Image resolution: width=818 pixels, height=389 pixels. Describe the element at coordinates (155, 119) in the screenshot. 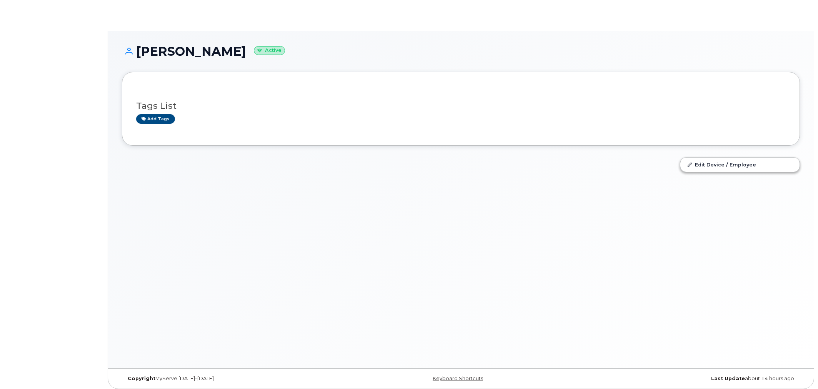

I see `a: Add tags` at that location.